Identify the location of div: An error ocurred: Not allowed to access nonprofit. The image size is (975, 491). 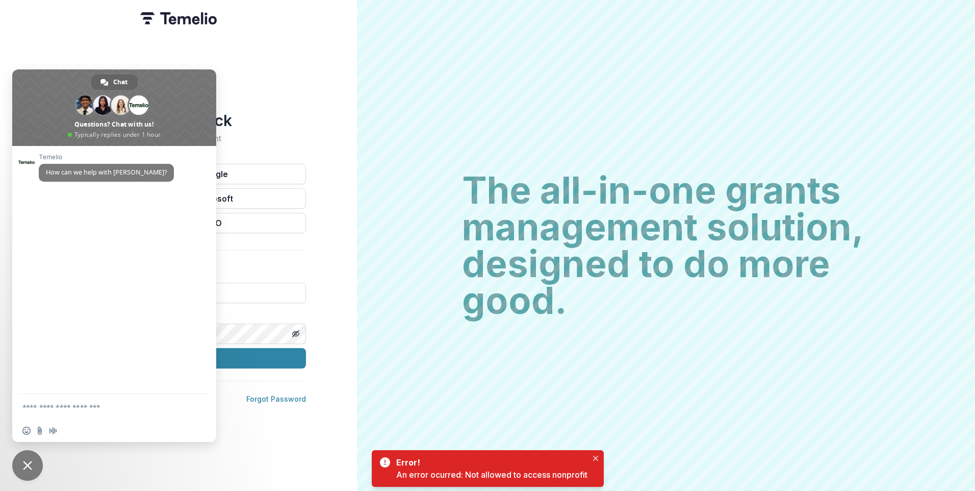
(492, 474).